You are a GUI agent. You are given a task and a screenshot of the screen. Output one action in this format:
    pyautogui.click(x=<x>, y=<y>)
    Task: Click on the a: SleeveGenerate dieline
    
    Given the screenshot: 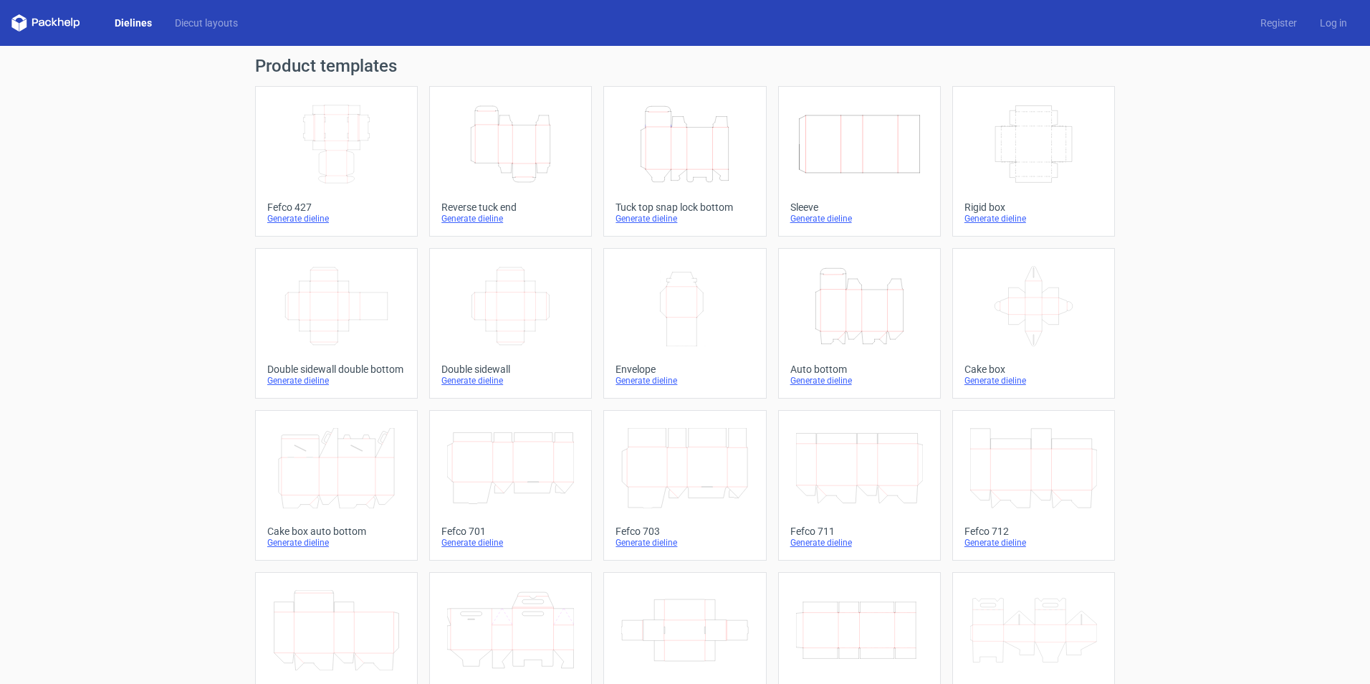 What is the action you would take?
    pyautogui.click(x=859, y=161)
    